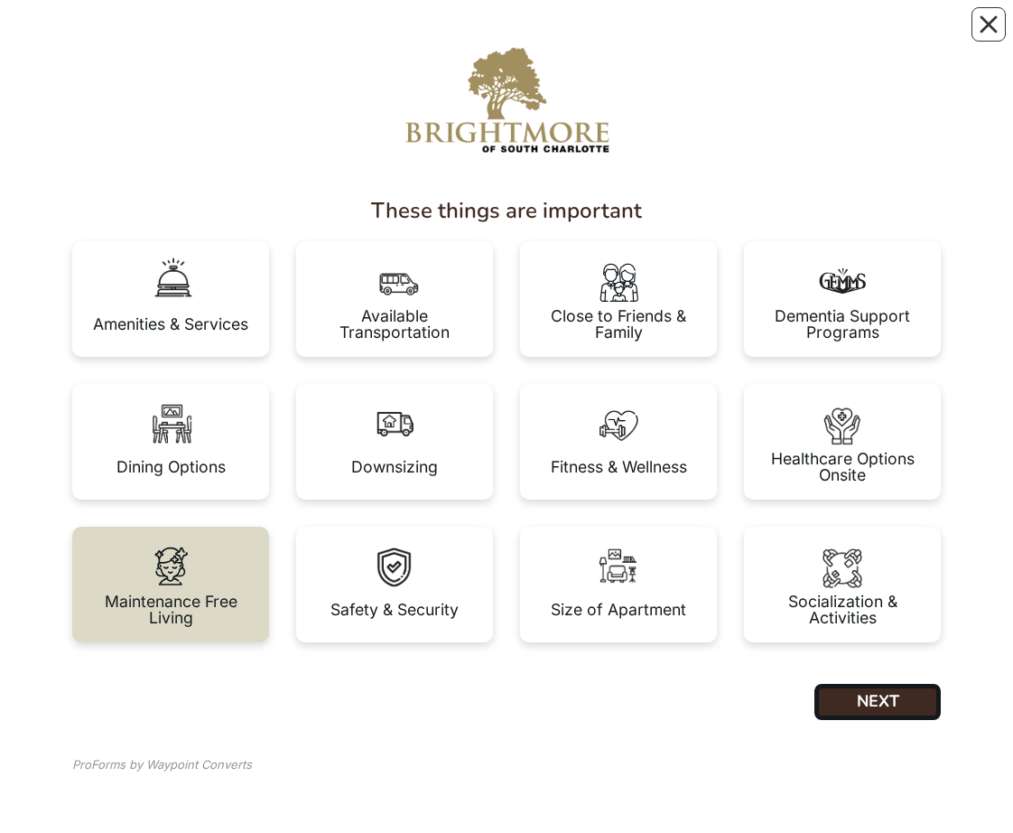 The image size is (1013, 833). Describe the element at coordinates (171, 281) in the screenshot. I see `img: c7ac1bc5-ef67-45cf-8392-3661942a151f.png` at that location.